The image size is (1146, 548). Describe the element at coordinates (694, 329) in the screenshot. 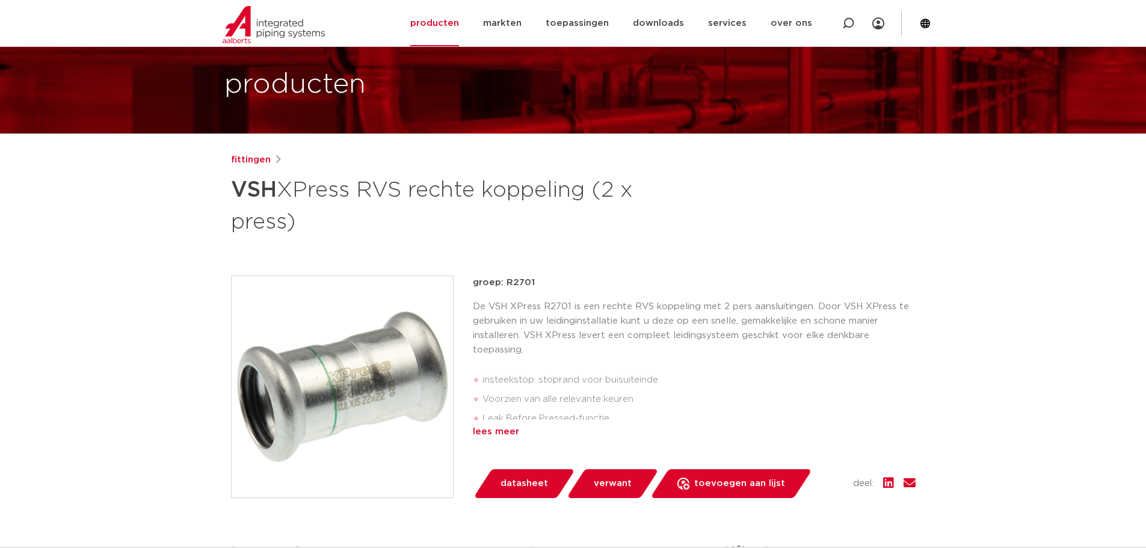

I see `p: De VSH XPress R2701 is een rechte RVS koppeling met 2 pers aansluitingen. Door VSH XPress te gebr...` at that location.